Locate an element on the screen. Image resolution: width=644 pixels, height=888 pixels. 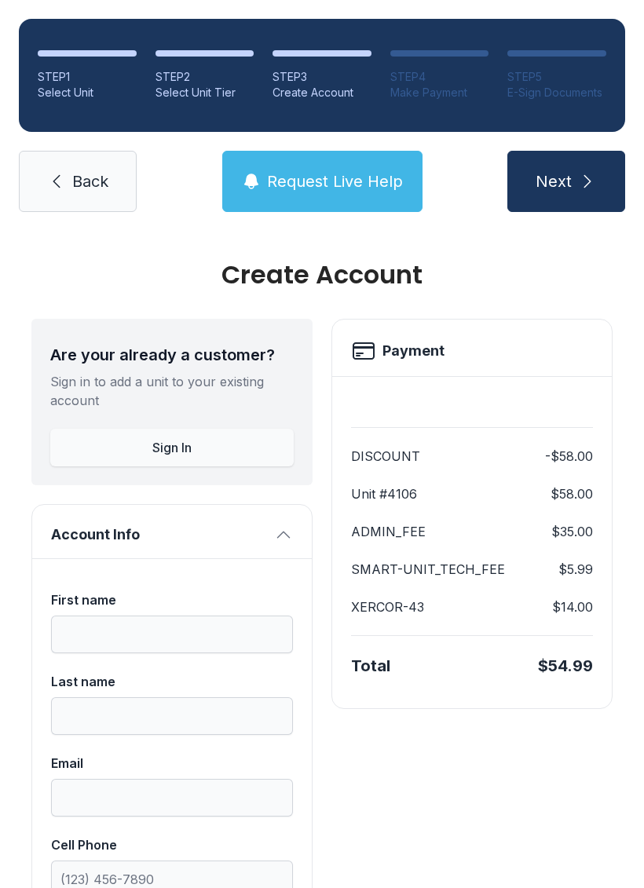
button: Account Info is located at coordinates (172, 532).